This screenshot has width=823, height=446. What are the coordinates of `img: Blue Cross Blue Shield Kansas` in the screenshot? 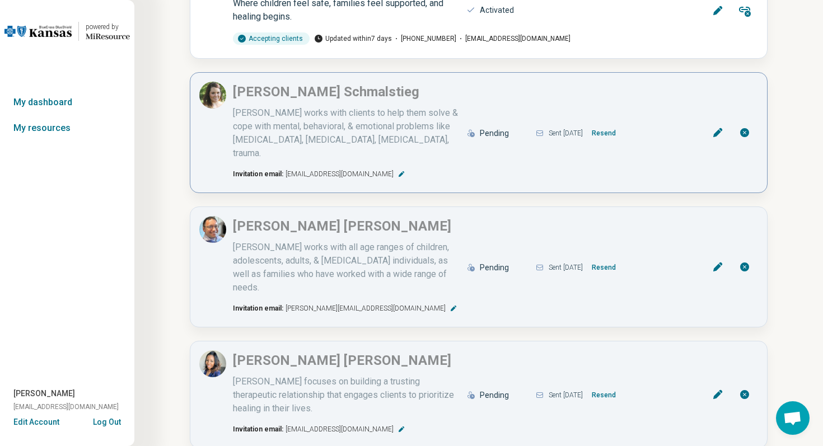 It's located at (38, 31).